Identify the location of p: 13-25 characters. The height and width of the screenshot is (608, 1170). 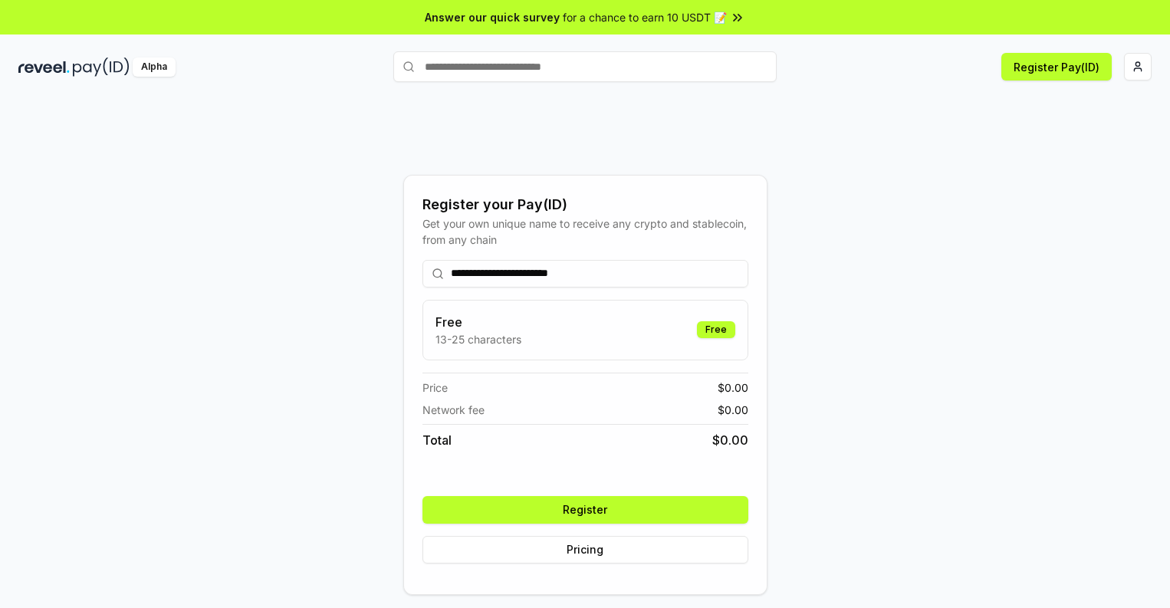
(479, 339).